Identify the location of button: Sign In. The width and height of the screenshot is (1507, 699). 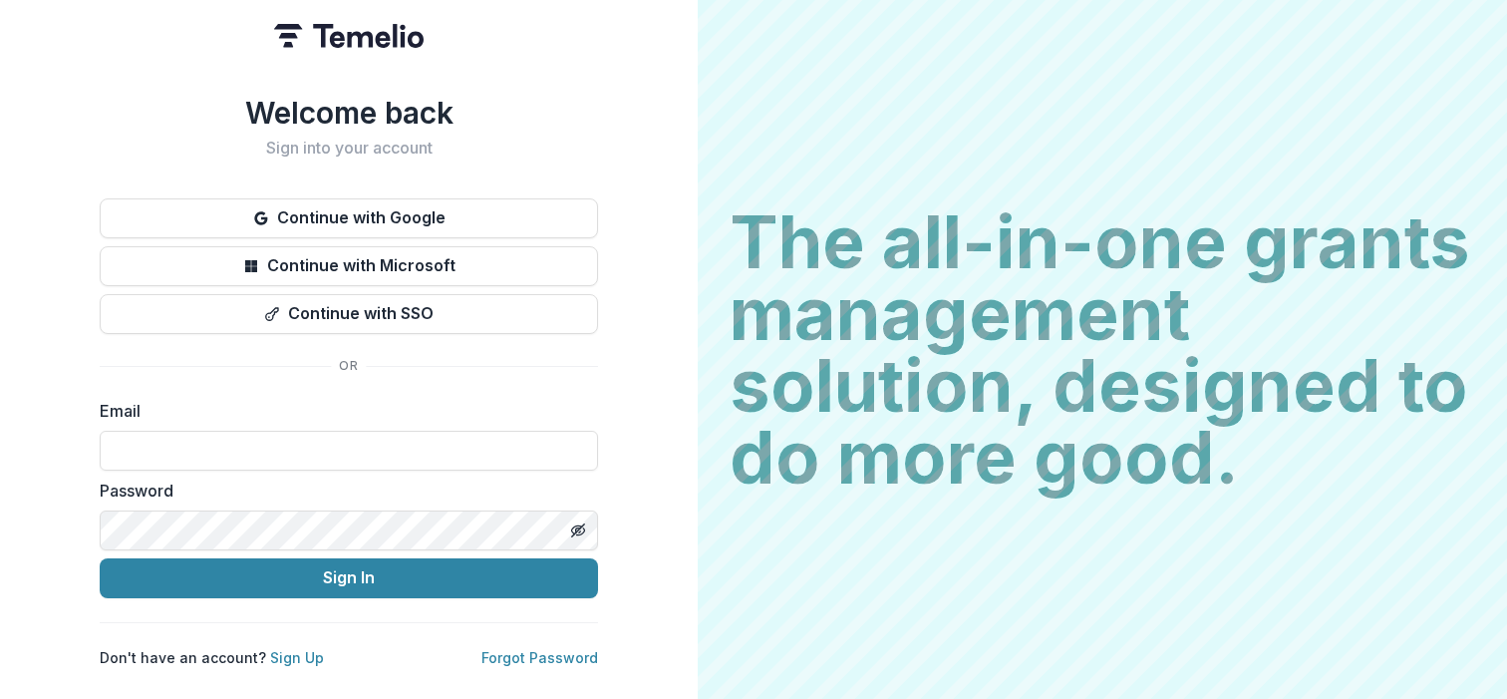
(349, 578).